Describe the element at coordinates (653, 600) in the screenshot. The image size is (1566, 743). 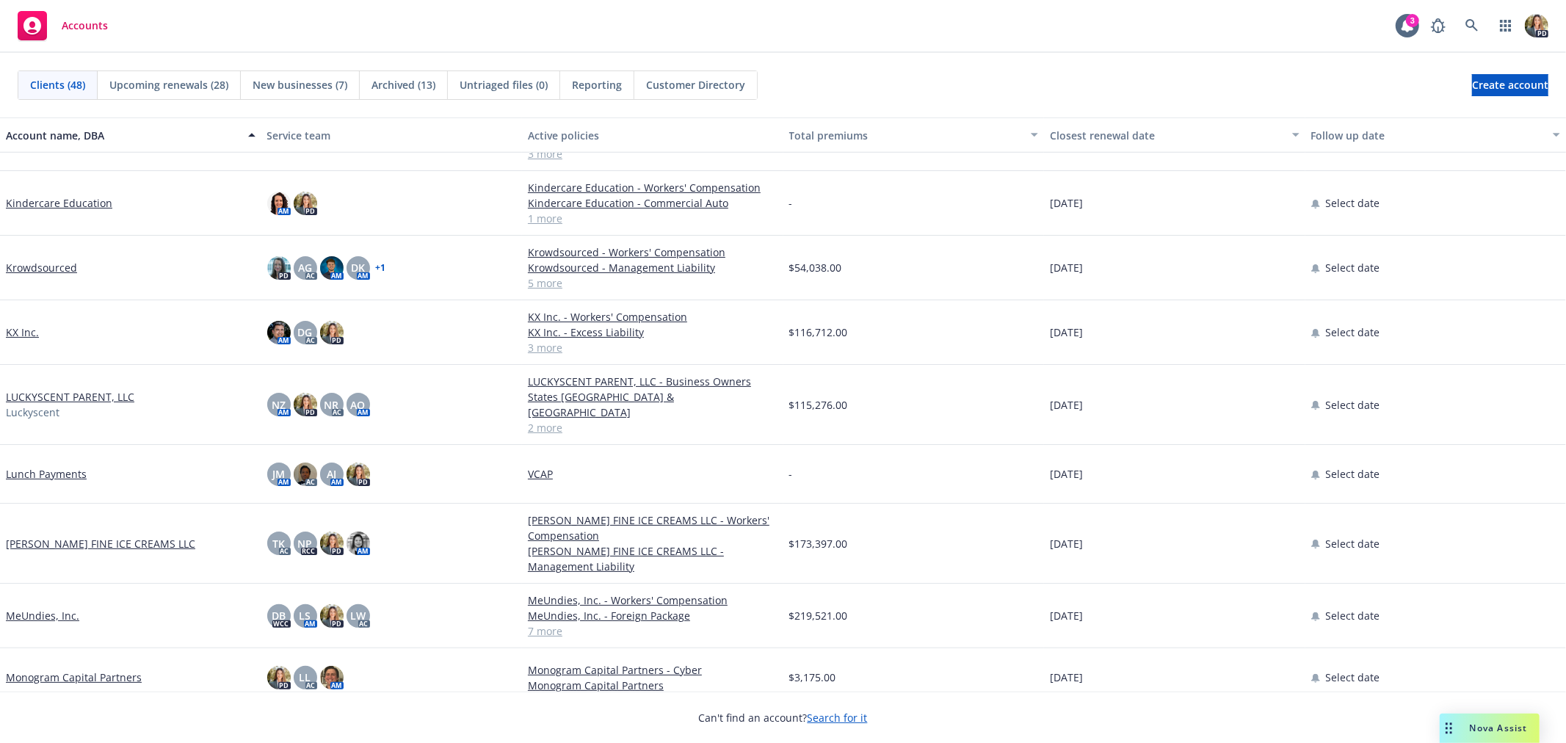
I see `a: MeUndies, Inc. - Workers' Compensation` at that location.